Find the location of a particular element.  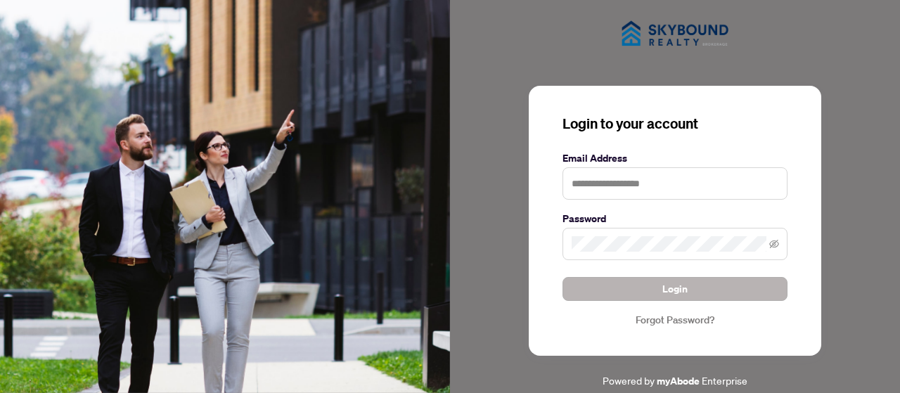

h3: Login to your account is located at coordinates (675, 124).